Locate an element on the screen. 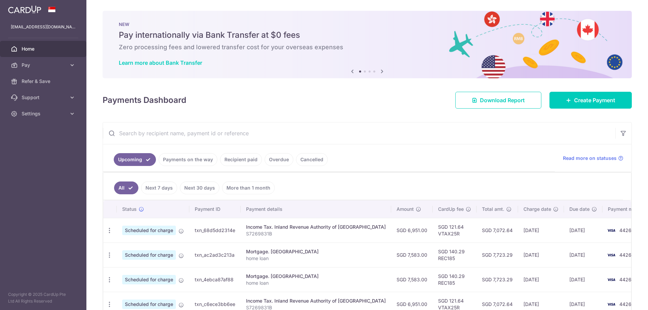 The height and width of the screenshot is (310, 648). a: Payments on the way is located at coordinates (188, 160).